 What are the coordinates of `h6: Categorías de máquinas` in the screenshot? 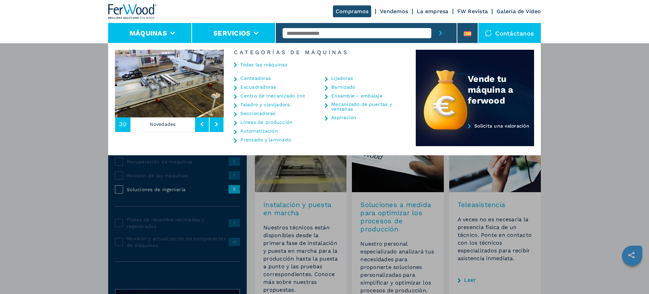 It's located at (320, 52).